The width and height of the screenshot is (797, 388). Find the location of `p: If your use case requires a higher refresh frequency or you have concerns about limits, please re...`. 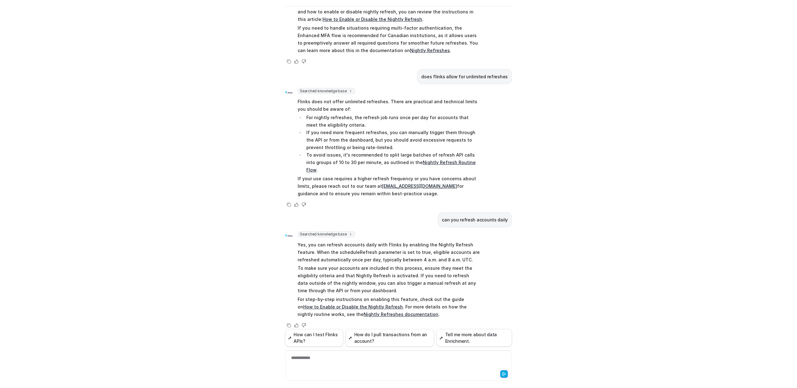

p: If your use case requires a higher refresh frequency or you have concerns about limits, please re... is located at coordinates (389, 186).